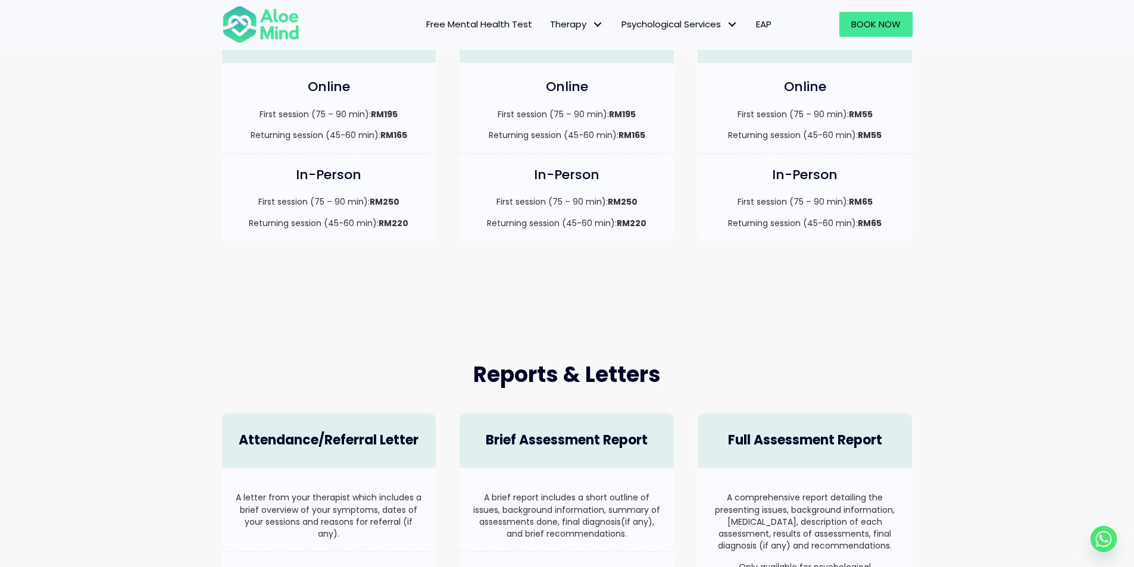  What do you see at coordinates (567, 440) in the screenshot?
I see `h4: Brief Assessment Report` at bounding box center [567, 440].